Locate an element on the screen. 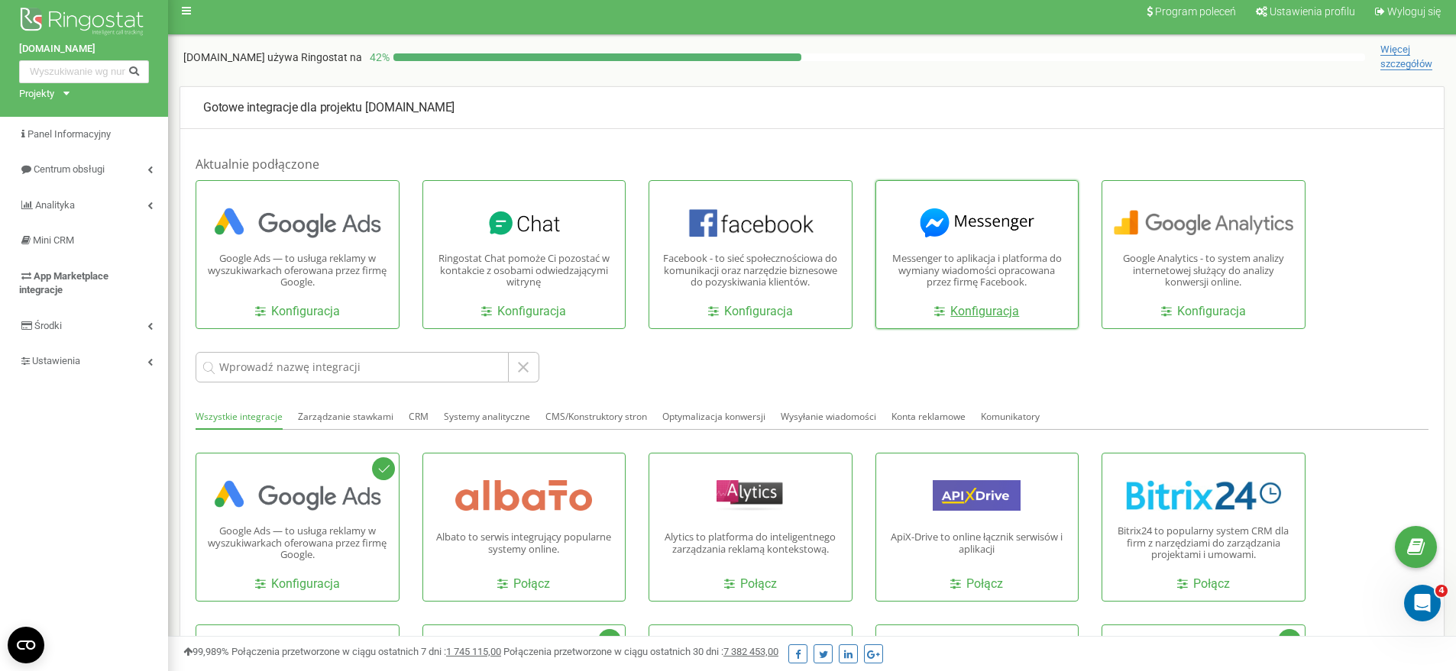 The image size is (1456, 671). button: Open CMP widget is located at coordinates (26, 645).